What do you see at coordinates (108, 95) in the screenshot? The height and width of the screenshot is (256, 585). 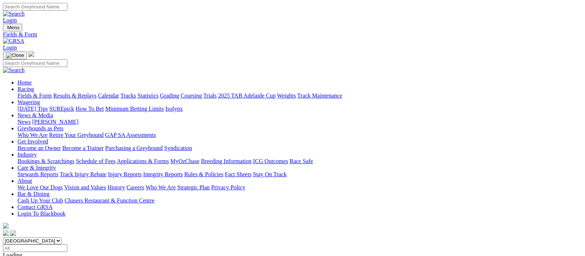 I see `a: Calendar` at bounding box center [108, 95].